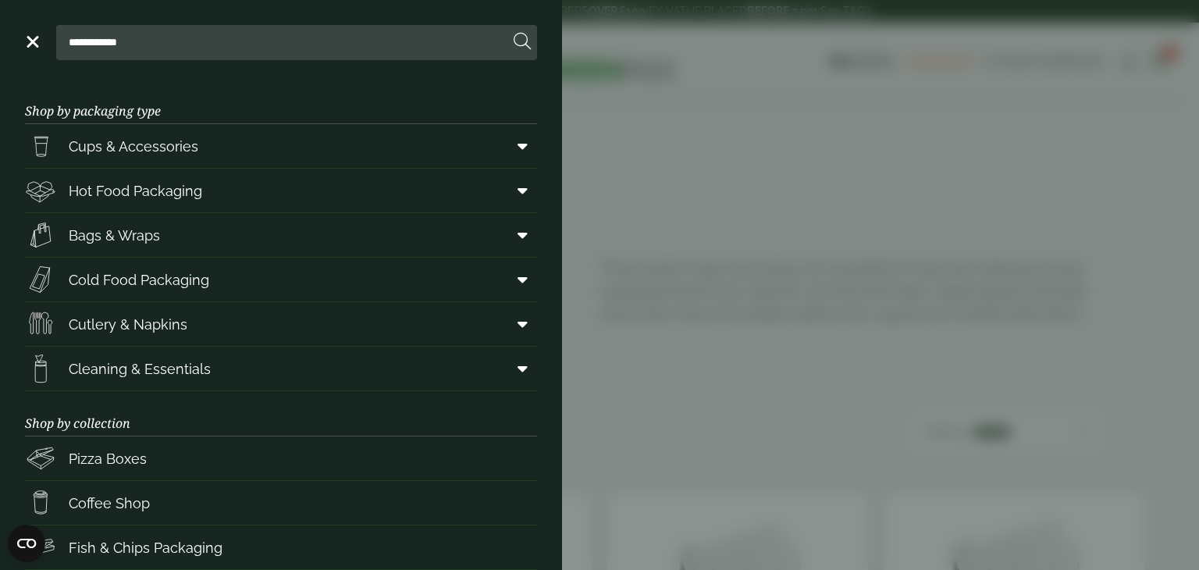  I want to click on img: Pizza_boxes.svg, so click(41, 458).